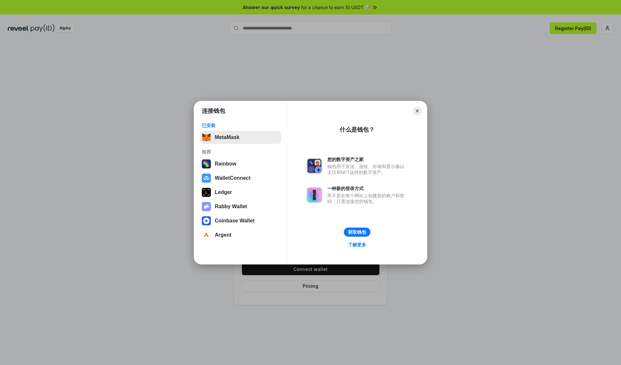  Describe the element at coordinates (367, 159) in the screenshot. I see `div: 您的数字资产之家` at that location.